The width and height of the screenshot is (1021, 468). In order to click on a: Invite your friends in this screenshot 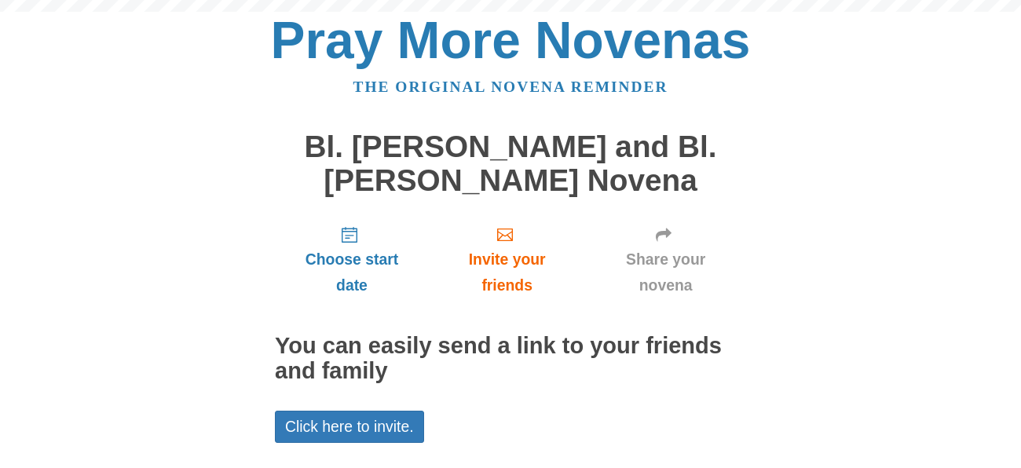, I will do `click(507, 259)`.